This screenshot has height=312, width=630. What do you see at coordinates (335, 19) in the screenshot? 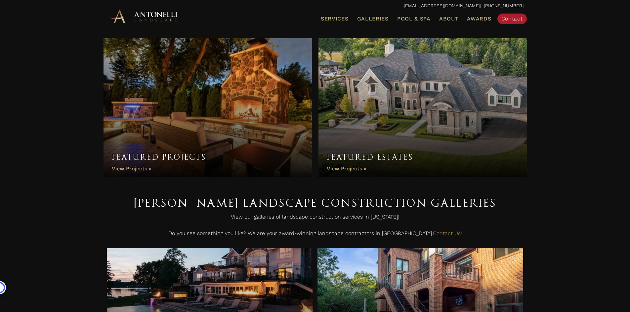
I see `a: Services` at bounding box center [335, 19].